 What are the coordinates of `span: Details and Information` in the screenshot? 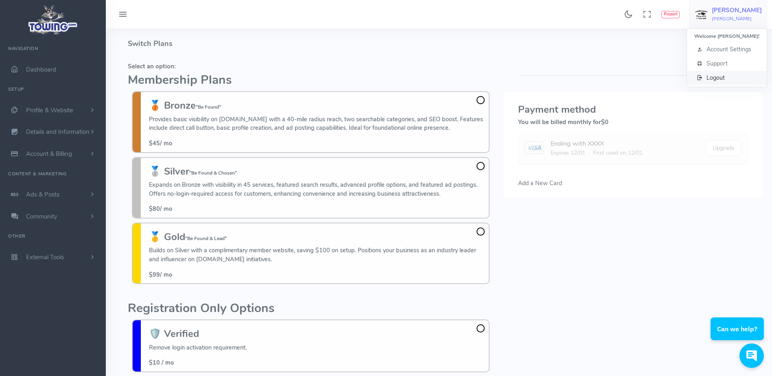 It's located at (58, 132).